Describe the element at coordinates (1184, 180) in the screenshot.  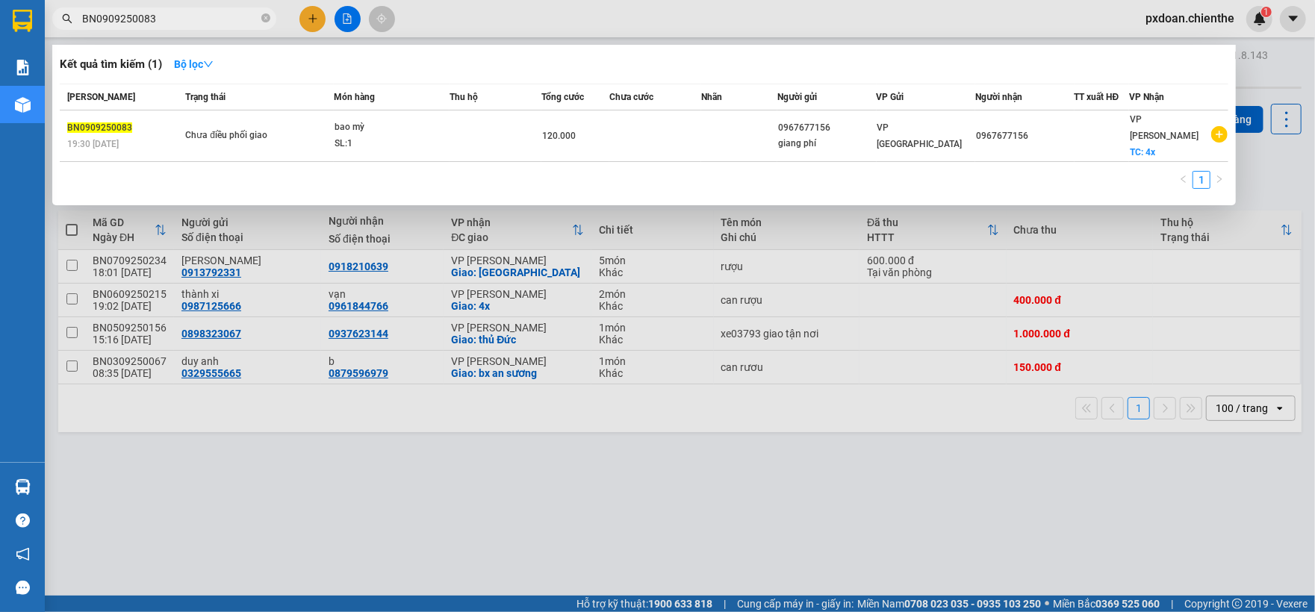
I see `li: Previous Page` at that location.